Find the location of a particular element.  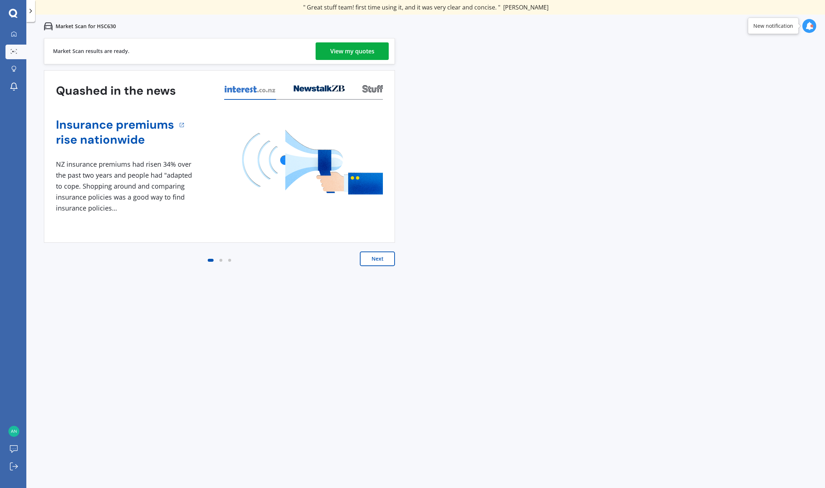

button: Next is located at coordinates (378, 259).